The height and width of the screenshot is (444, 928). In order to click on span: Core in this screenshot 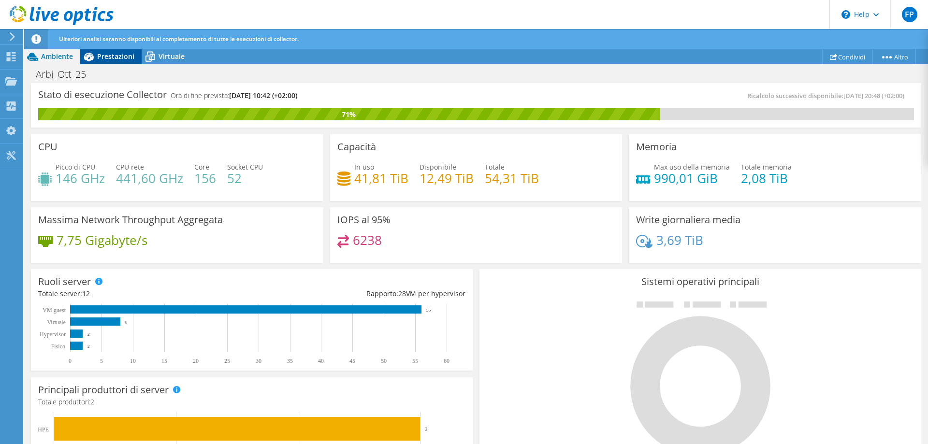, I will do `click(202, 167)`.